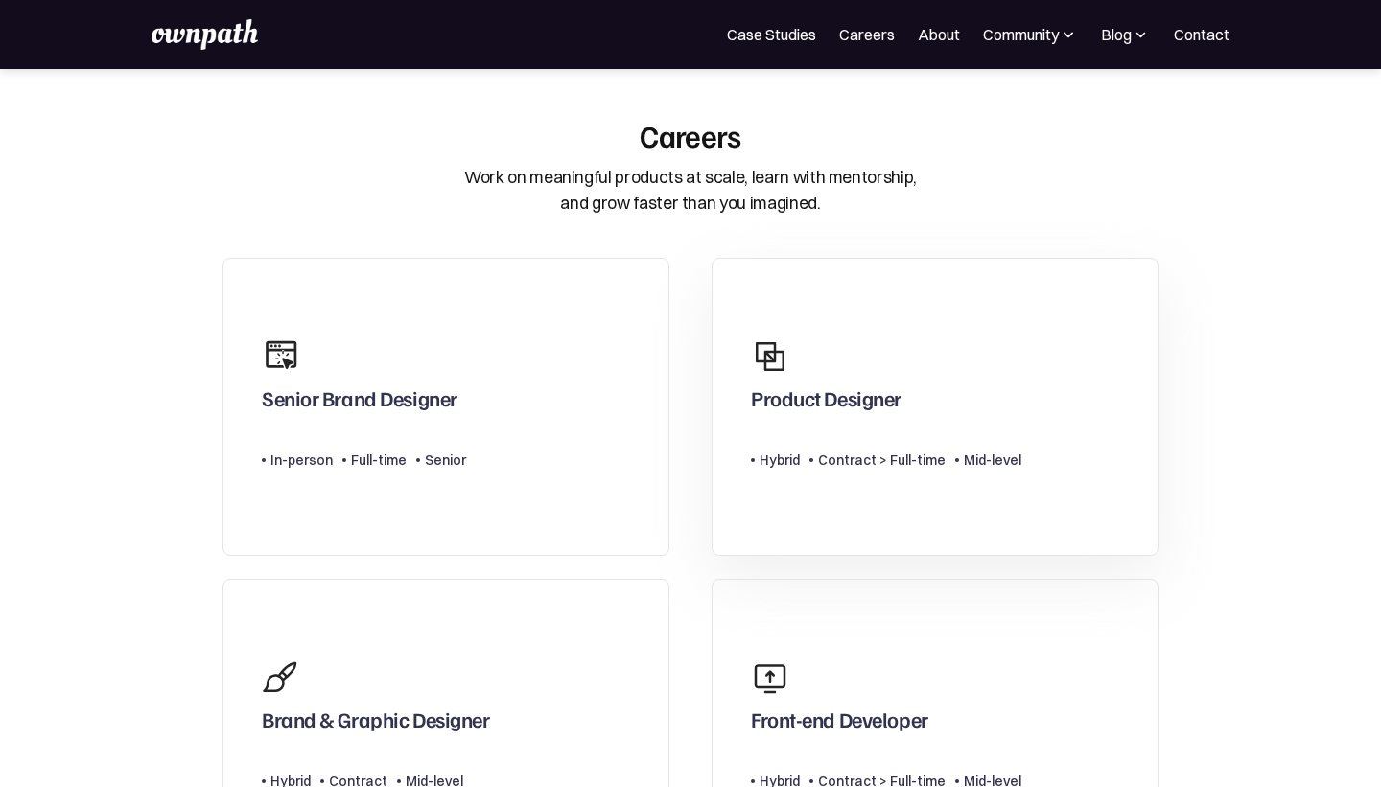 The image size is (1381, 787). I want to click on div: Work on meaningful products at scale, learn with mentorship, and grow faster than you imagined., so click(691, 190).